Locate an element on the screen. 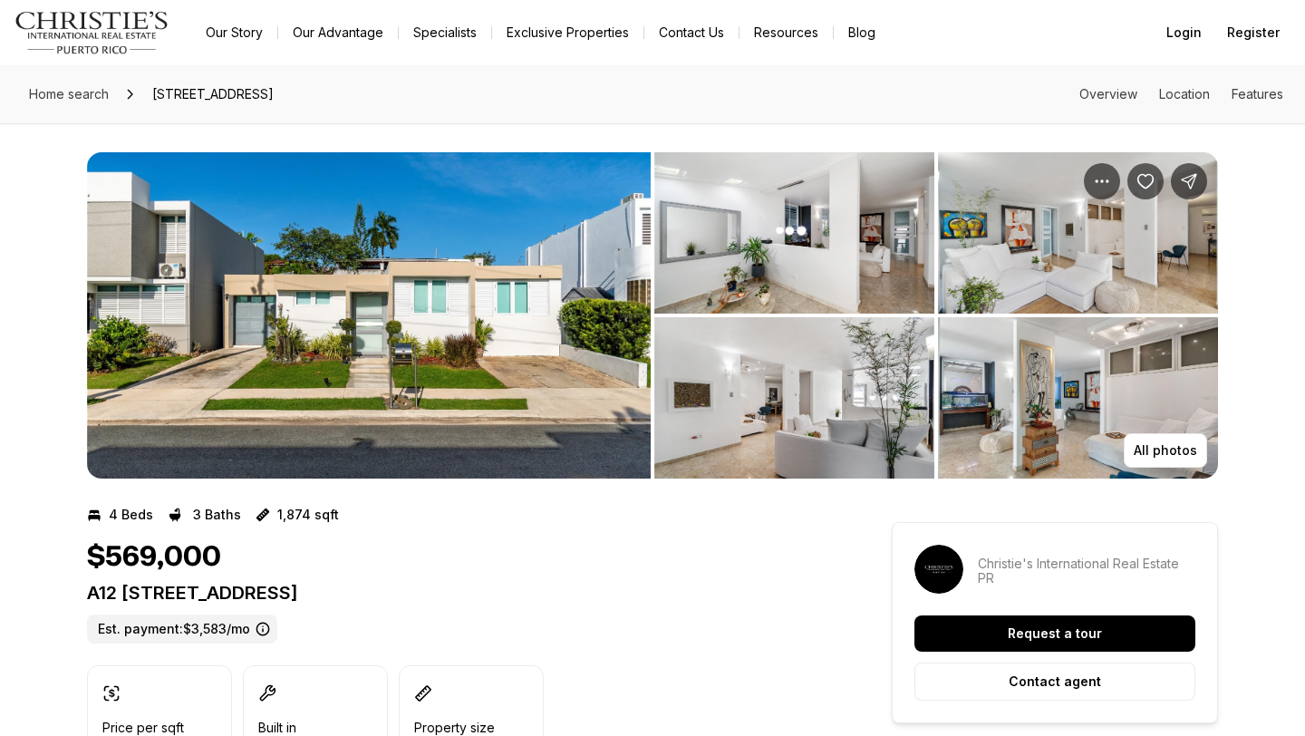 This screenshot has height=736, width=1305. li: 2 of 6 is located at coordinates (936, 315).